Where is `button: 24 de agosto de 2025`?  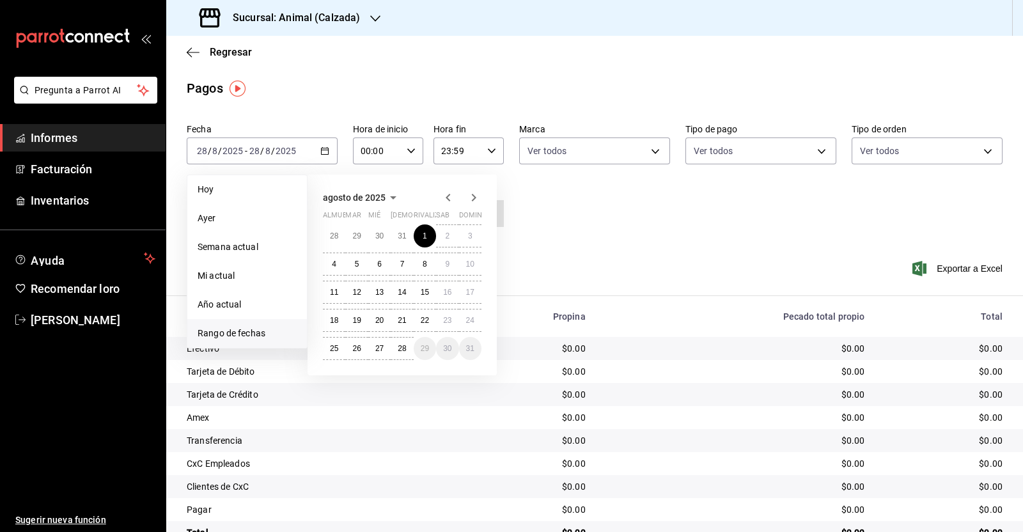
button: 24 de agosto de 2025 is located at coordinates (470, 320).